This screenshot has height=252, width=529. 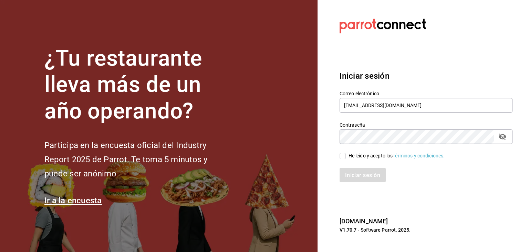 I want to click on font: V1.70.7 - Software Parrot, 2025., so click(x=375, y=230).